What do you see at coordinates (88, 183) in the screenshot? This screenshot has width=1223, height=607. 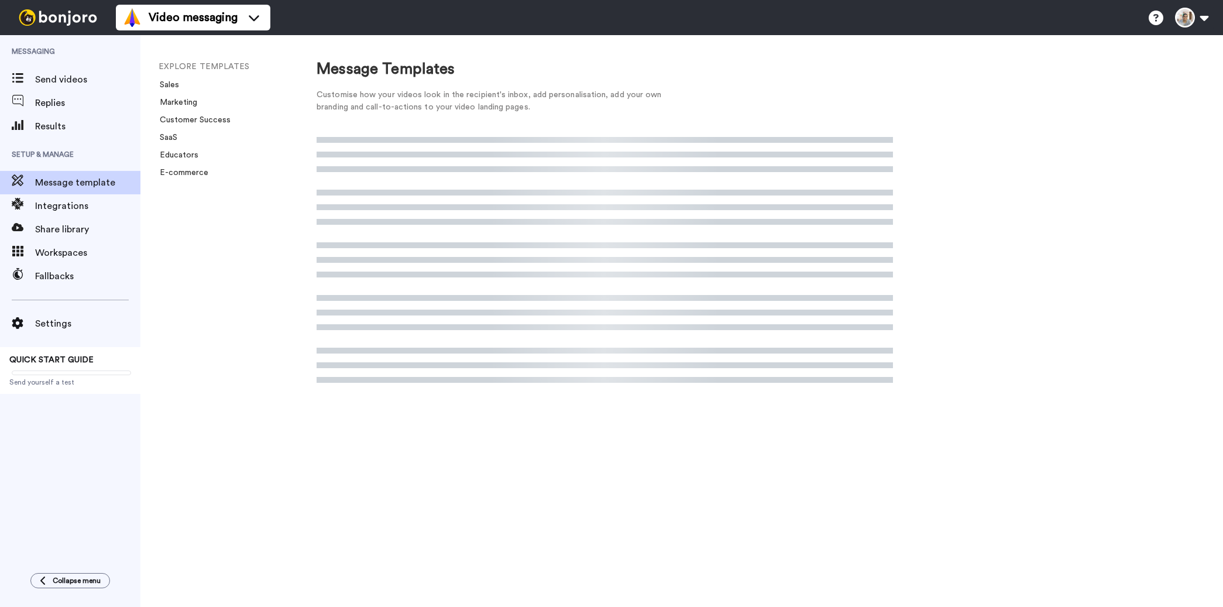 I see `span: Message template` at bounding box center [88, 183].